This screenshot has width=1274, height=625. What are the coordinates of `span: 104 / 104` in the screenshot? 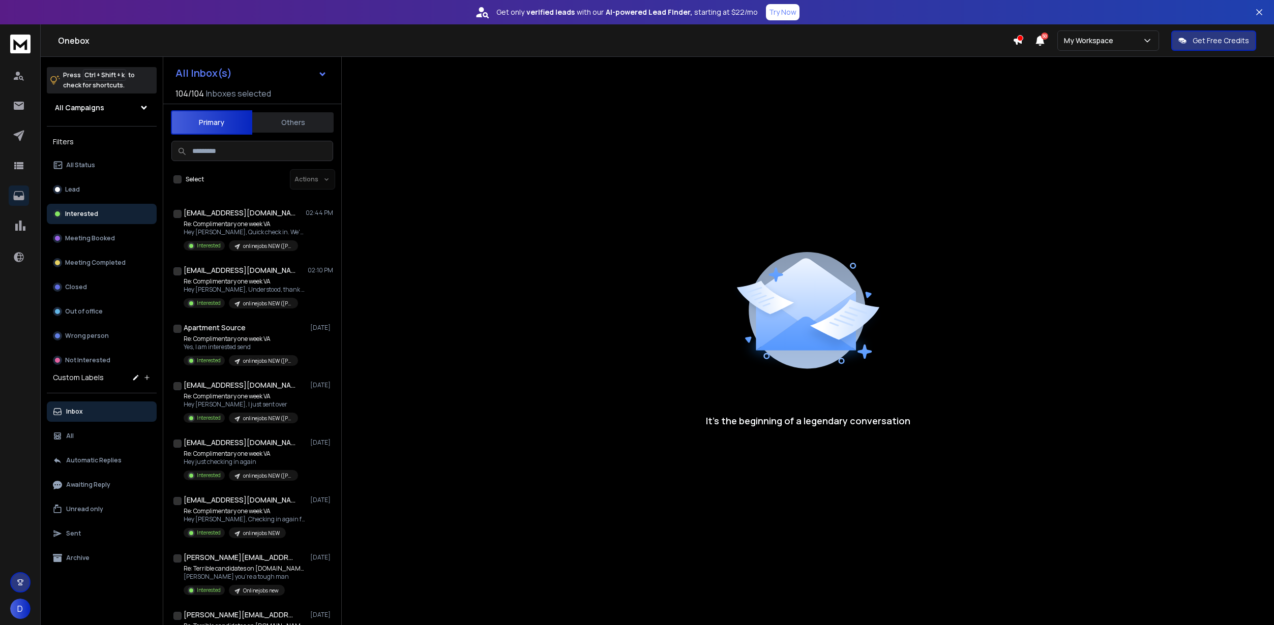 It's located at (190, 94).